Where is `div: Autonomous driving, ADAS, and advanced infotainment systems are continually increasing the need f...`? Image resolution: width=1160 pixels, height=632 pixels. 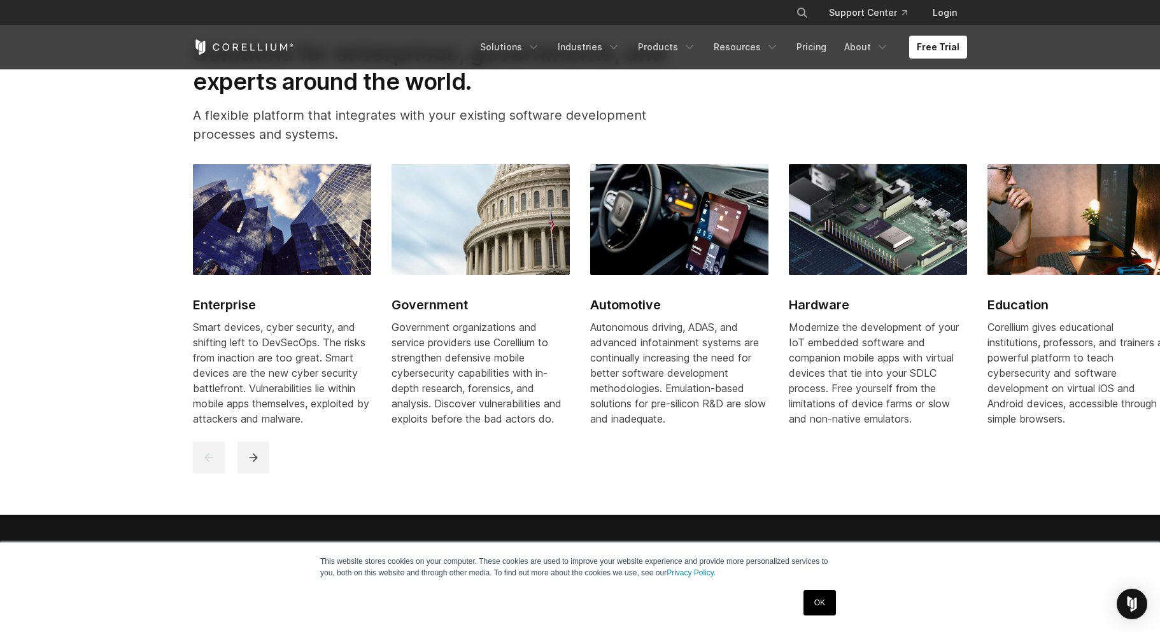
div: Autonomous driving, ADAS, and advanced infotainment systems are continually increasing the need f... is located at coordinates (679, 373).